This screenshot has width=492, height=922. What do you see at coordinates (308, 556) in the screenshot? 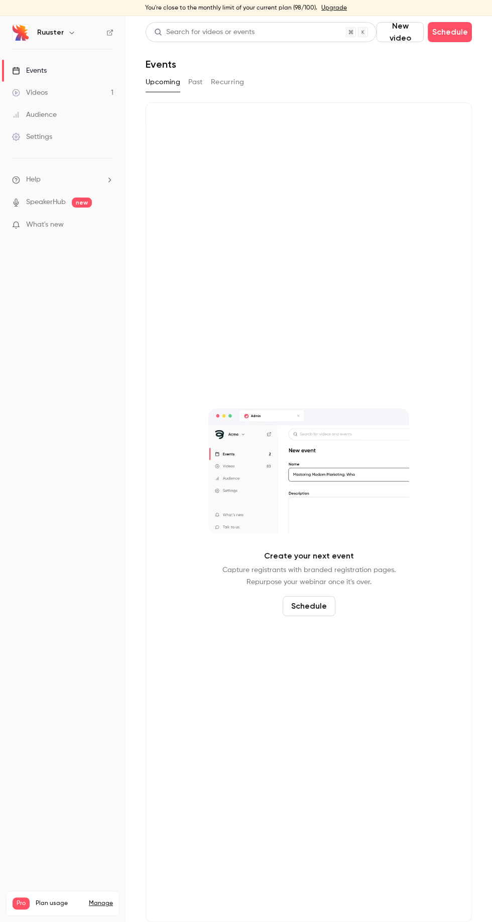
I see `p: Create your next event` at bounding box center [308, 556].